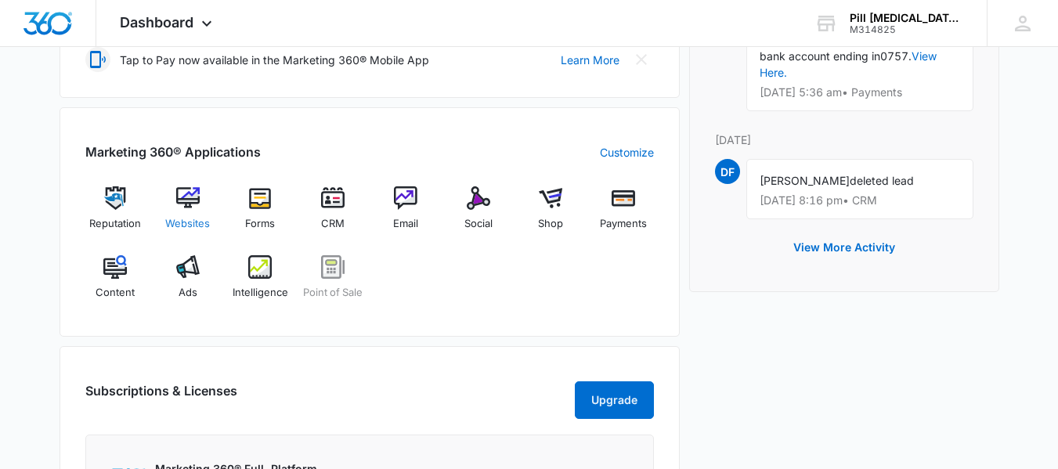 This screenshot has height=469, width=1058. I want to click on span: Email, so click(406, 224).